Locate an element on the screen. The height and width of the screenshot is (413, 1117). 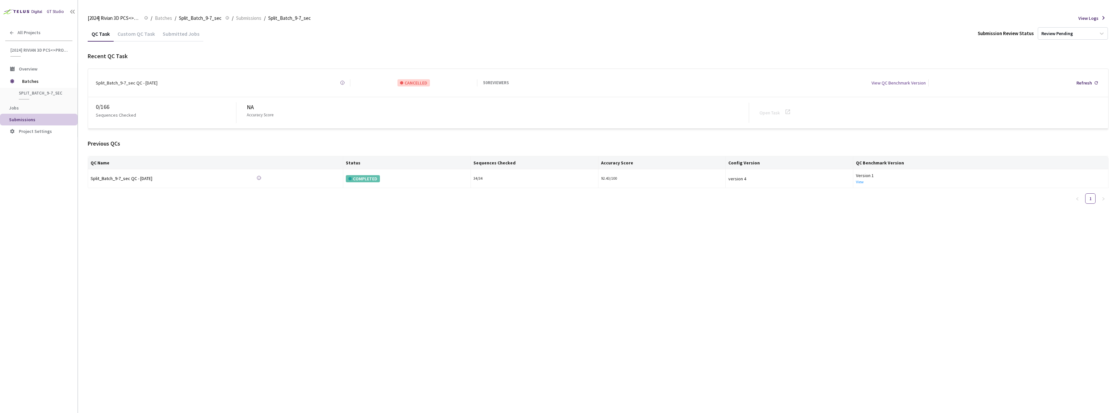
button: left is located at coordinates (1077, 198).